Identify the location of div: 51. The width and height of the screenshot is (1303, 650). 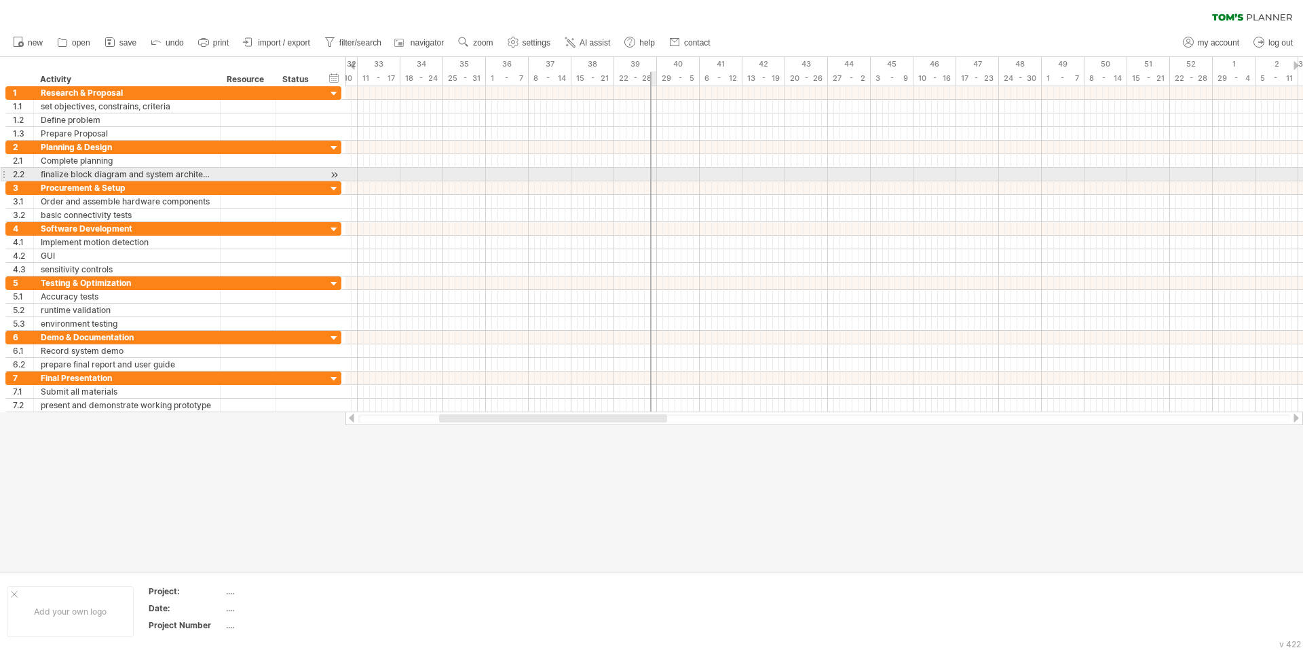
(1149, 64).